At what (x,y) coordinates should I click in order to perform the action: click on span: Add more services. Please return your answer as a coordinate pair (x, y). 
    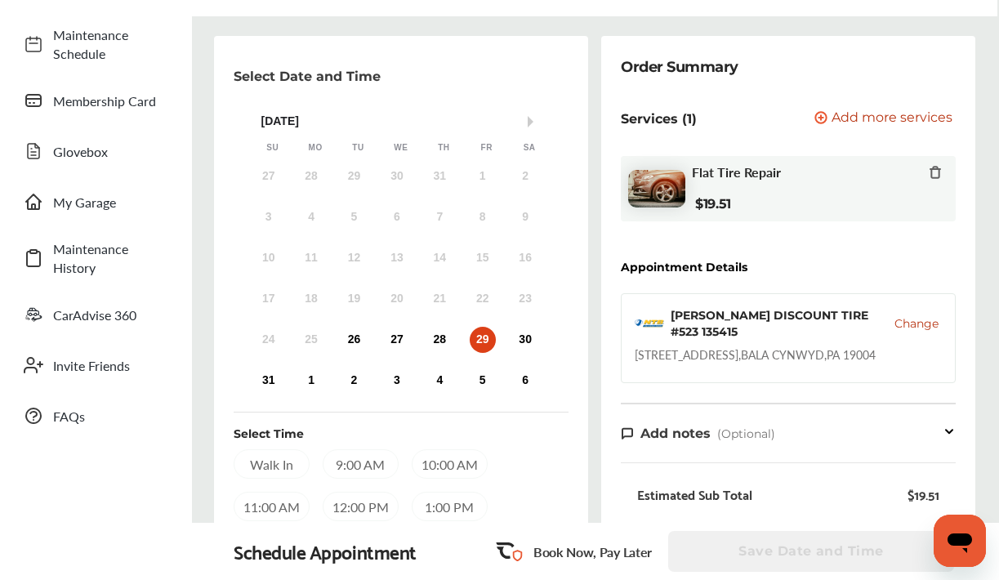
    Looking at the image, I should click on (892, 118).